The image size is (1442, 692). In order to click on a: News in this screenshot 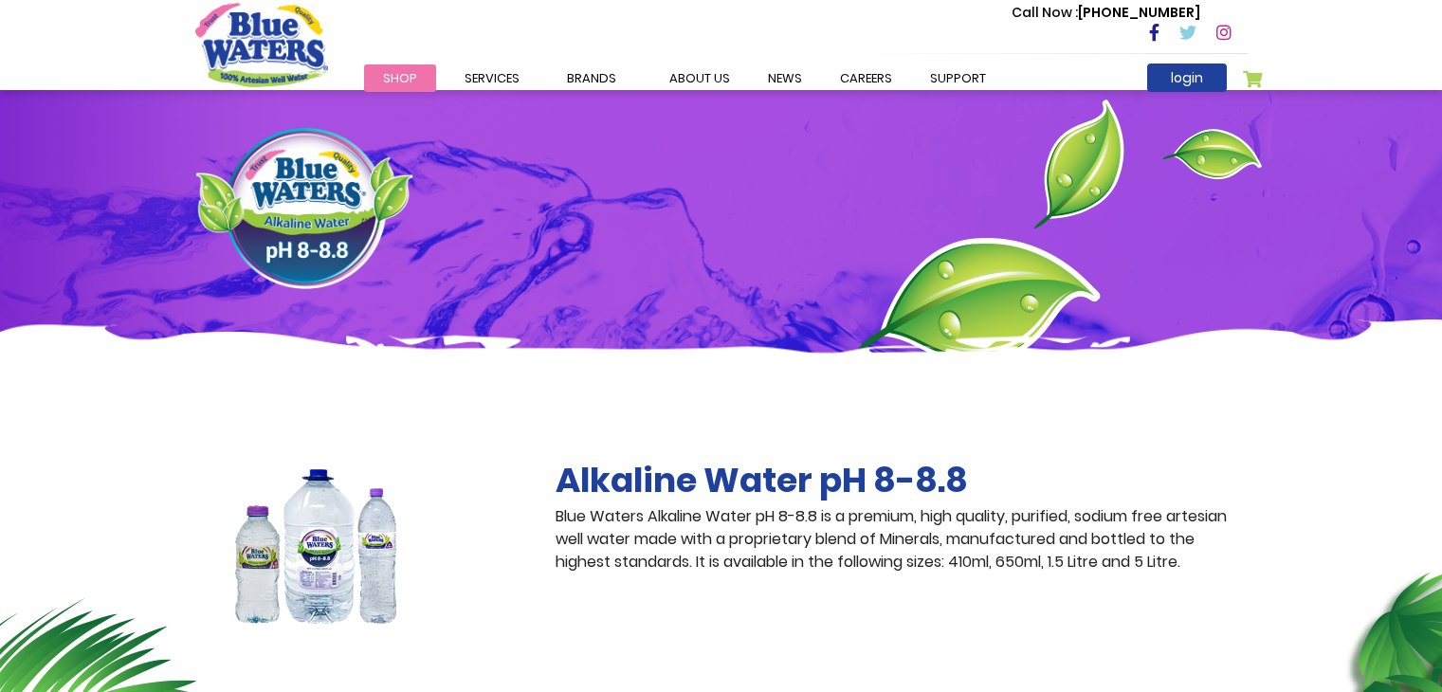, I will do `click(785, 78)`.